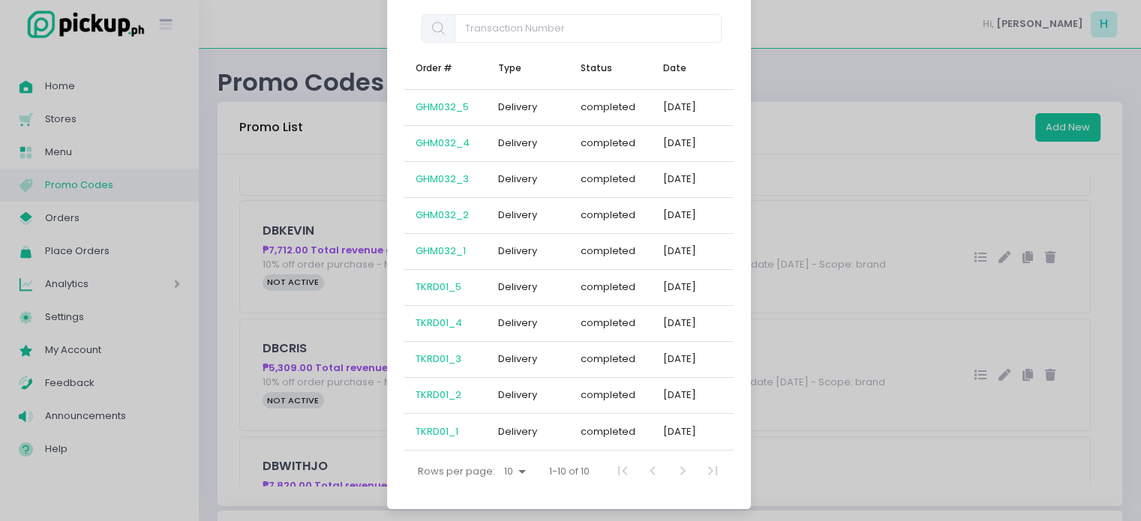 The image size is (1141, 521). What do you see at coordinates (622, 471) in the screenshot?
I see `button: First Page` at bounding box center [622, 471].